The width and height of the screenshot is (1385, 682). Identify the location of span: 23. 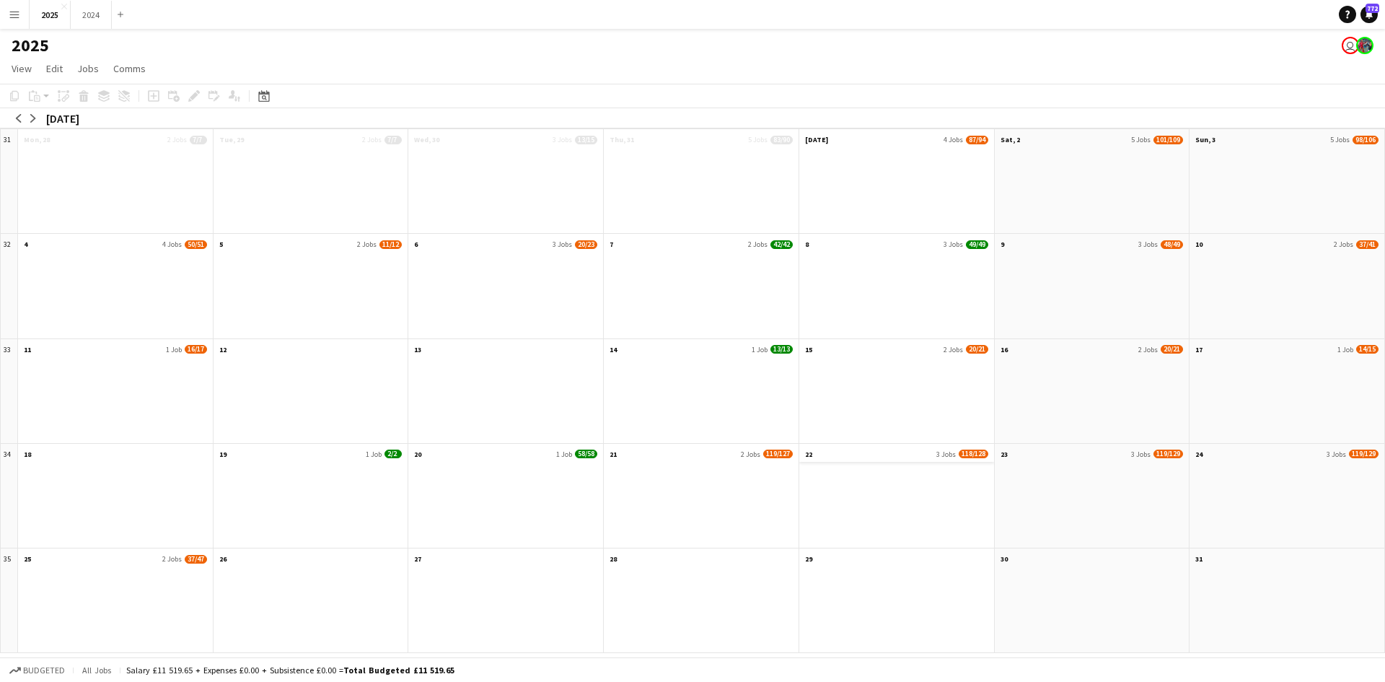
(1004, 454).